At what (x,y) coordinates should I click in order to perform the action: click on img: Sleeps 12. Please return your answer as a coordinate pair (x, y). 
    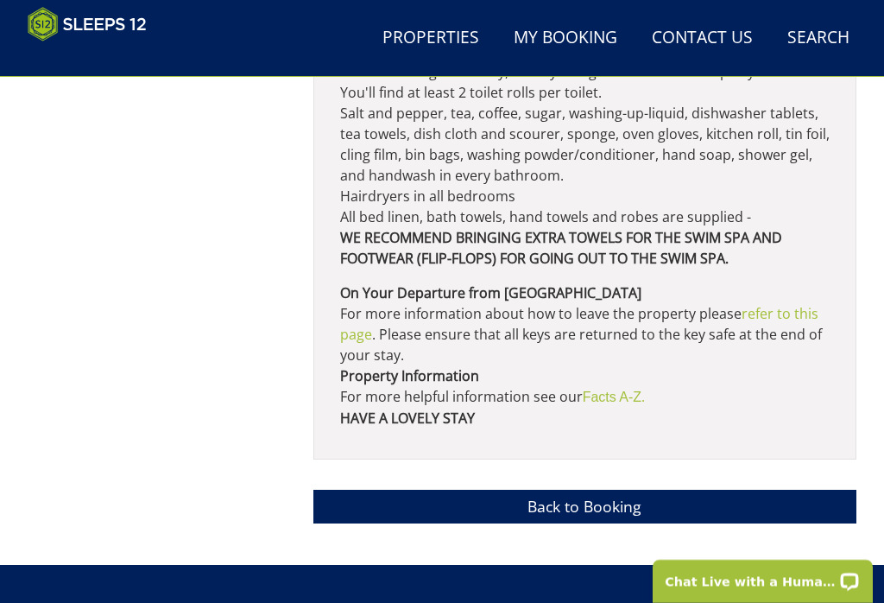
    Looking at the image, I should click on (87, 24).